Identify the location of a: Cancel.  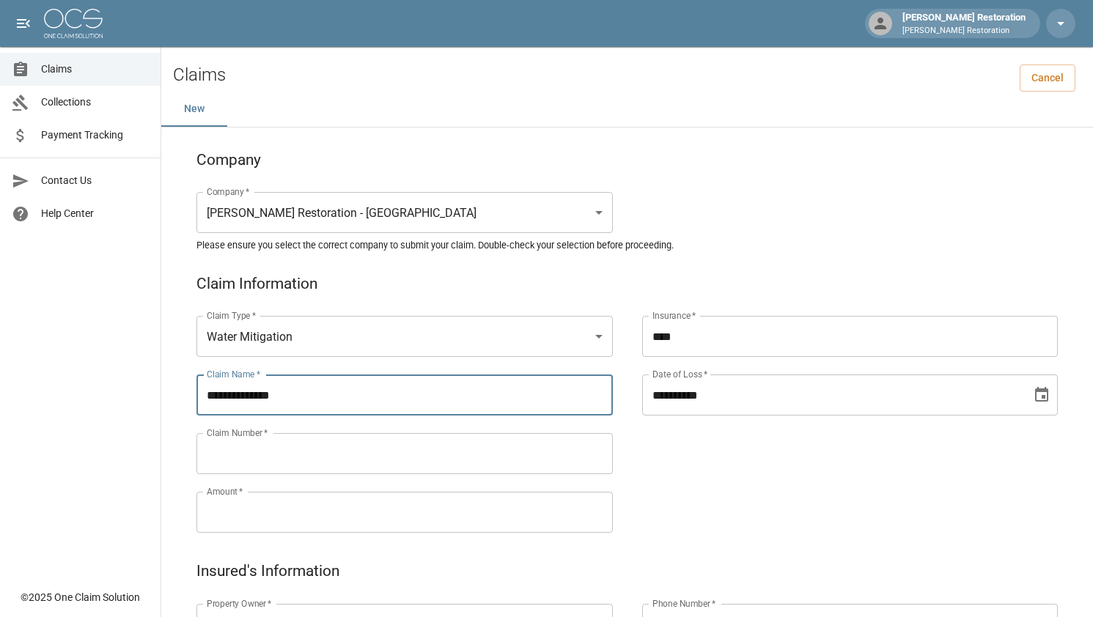
(1048, 78).